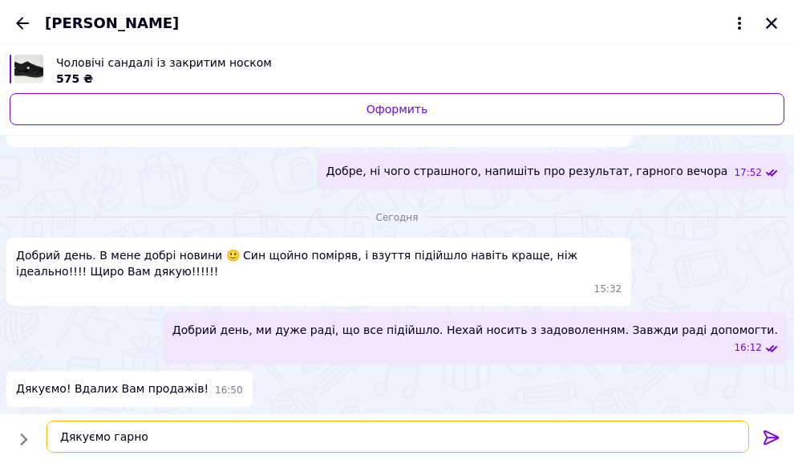 The width and height of the screenshot is (794, 472). I want to click on span: Сегодня, so click(397, 217).